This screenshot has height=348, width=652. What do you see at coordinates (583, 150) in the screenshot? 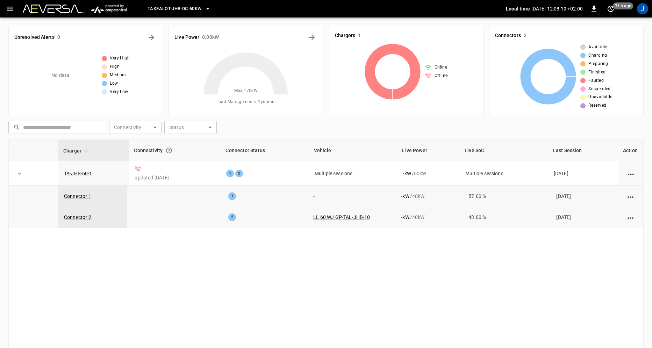
I see `th: Last Session` at bounding box center [583, 150].